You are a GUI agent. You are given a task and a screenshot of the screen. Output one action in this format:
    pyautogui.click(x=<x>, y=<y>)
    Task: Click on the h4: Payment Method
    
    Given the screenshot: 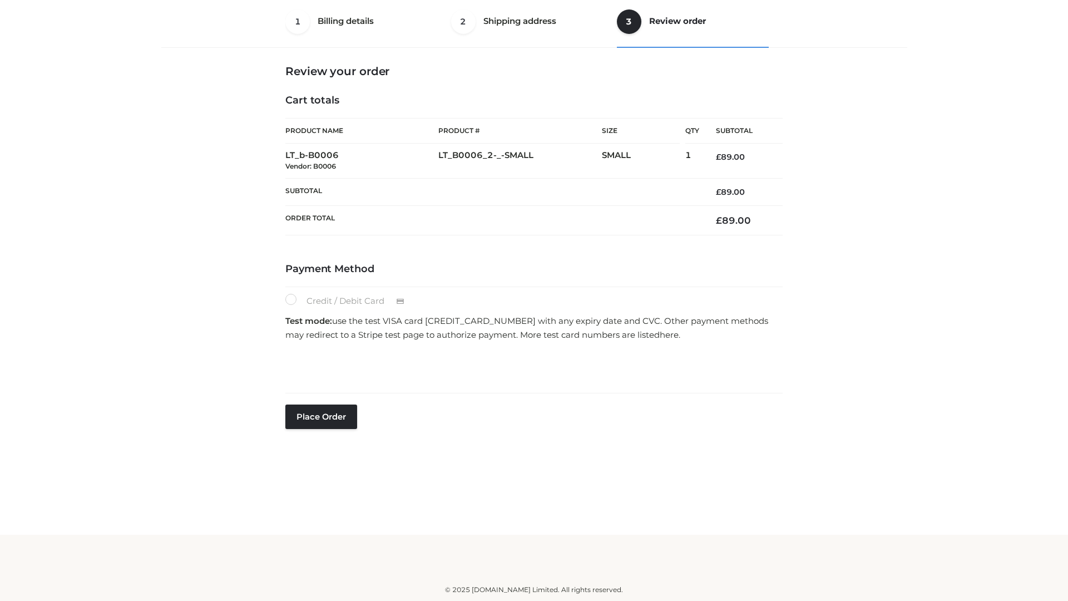 What is the action you would take?
    pyautogui.click(x=534, y=269)
    